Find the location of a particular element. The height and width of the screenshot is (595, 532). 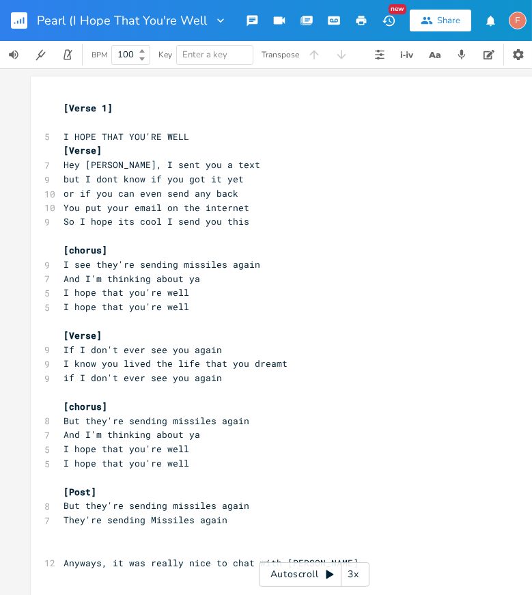

div: Transpose is located at coordinates (280, 55).